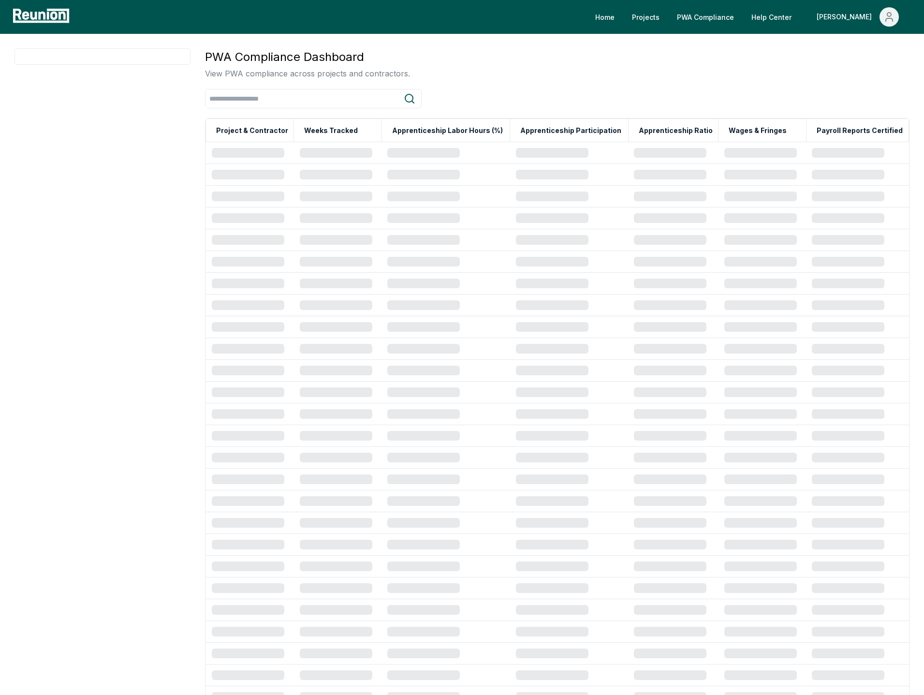 The width and height of the screenshot is (924, 695). I want to click on button: Wages & Fringes, so click(758, 131).